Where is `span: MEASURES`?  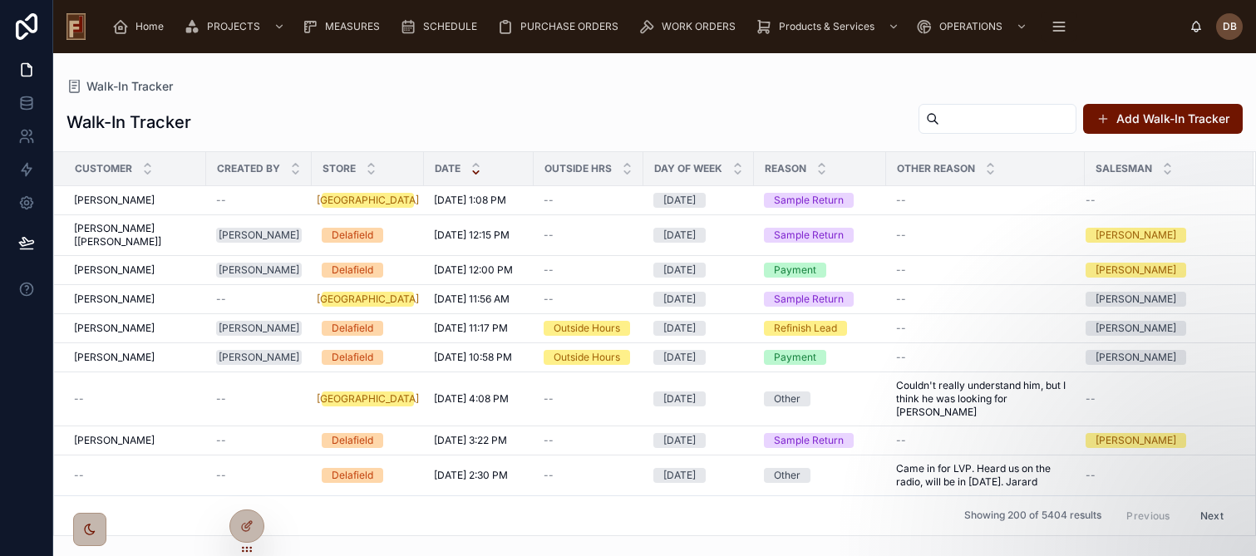 span: MEASURES is located at coordinates (352, 27).